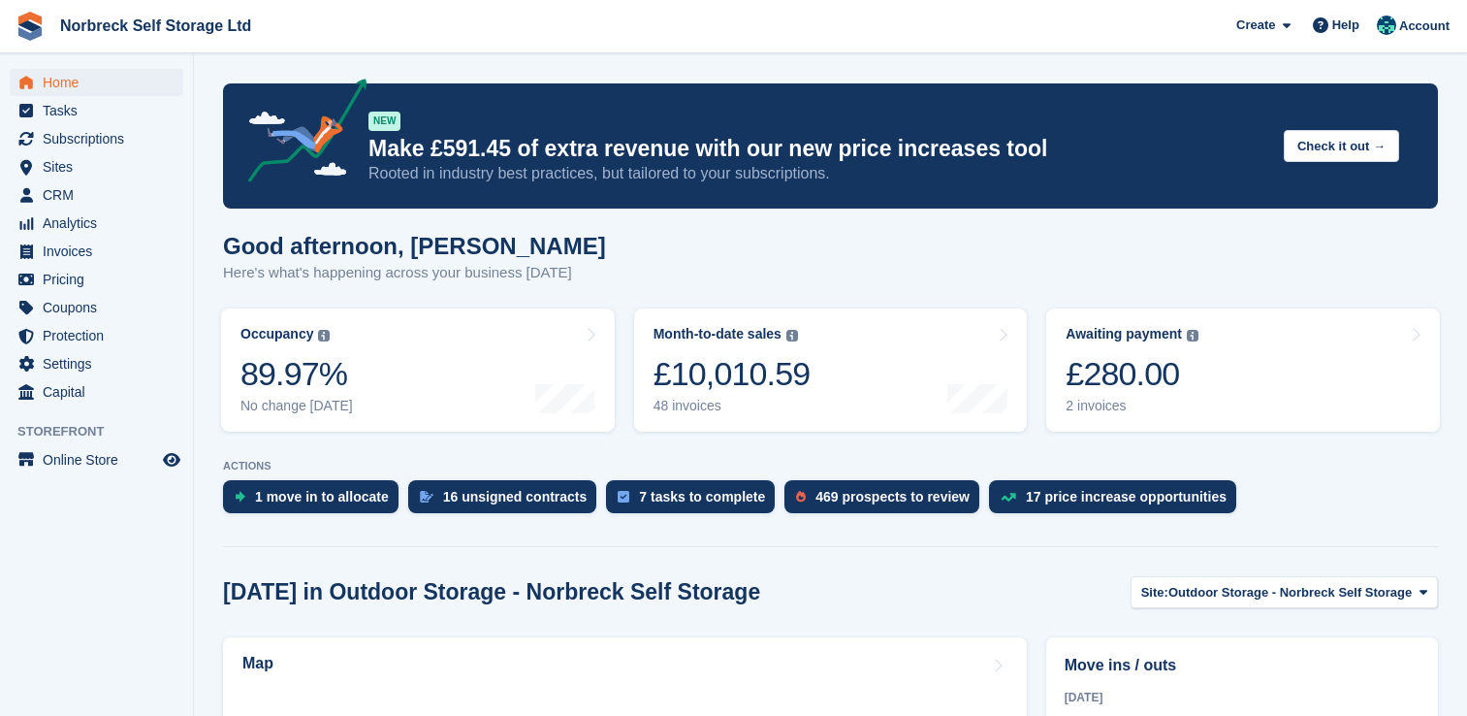 This screenshot has width=1467, height=716. I want to click on a: 7 tasks to complete, so click(695, 501).